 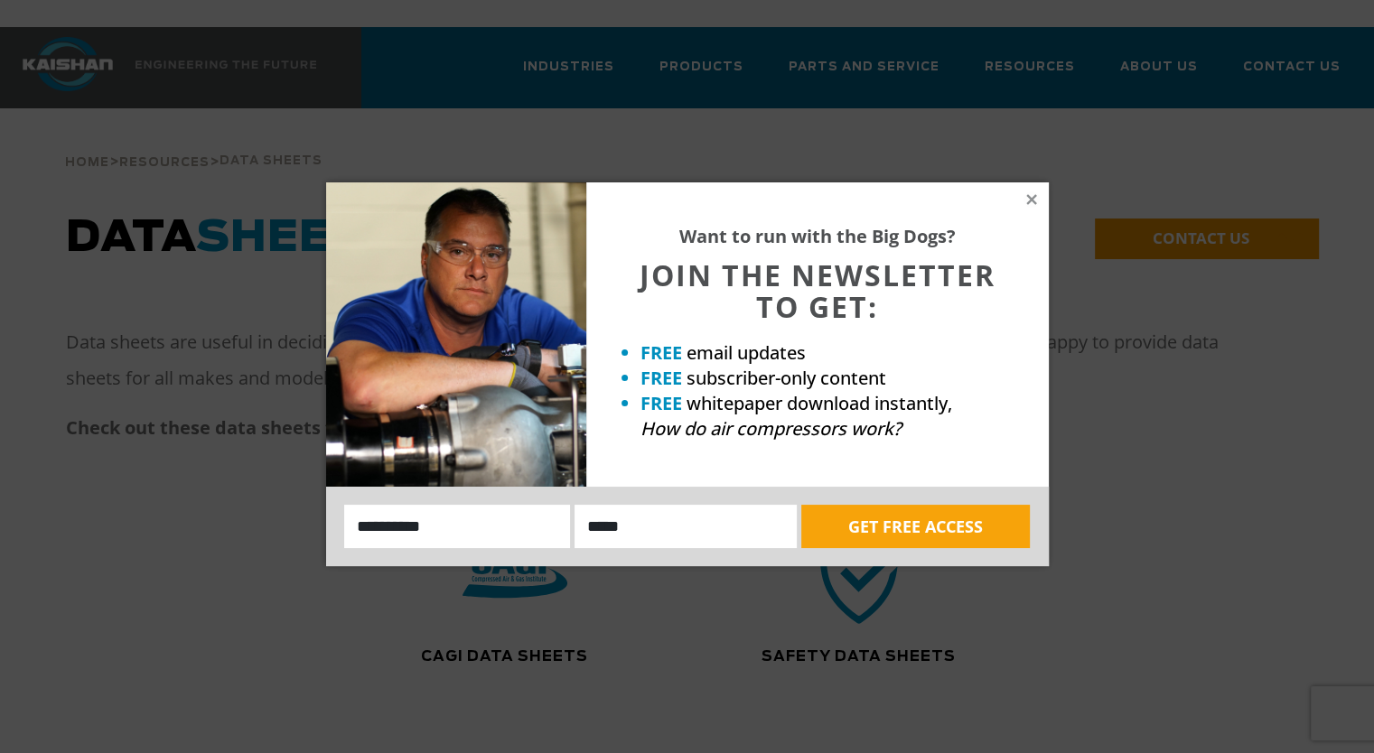 I want to click on span: whitepaper download instantly,, so click(x=819, y=403).